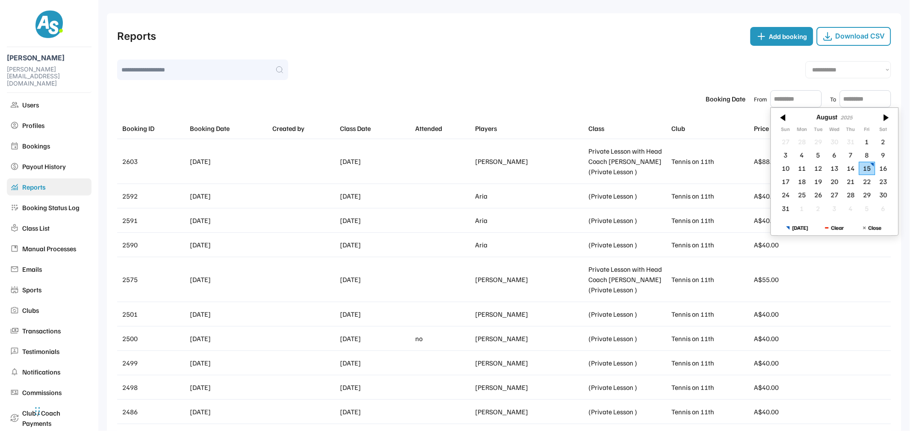 This screenshot has height=431, width=910. Describe the element at coordinates (55, 290) in the screenshot. I see `div: Sports` at that location.